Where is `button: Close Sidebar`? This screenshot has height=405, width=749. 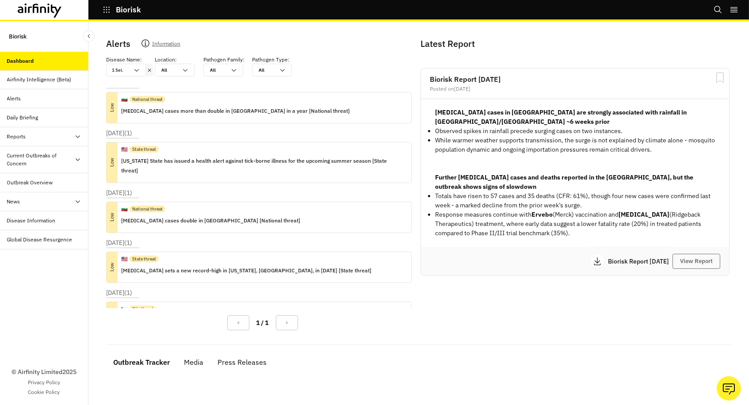 button: Close Sidebar is located at coordinates (89, 36).